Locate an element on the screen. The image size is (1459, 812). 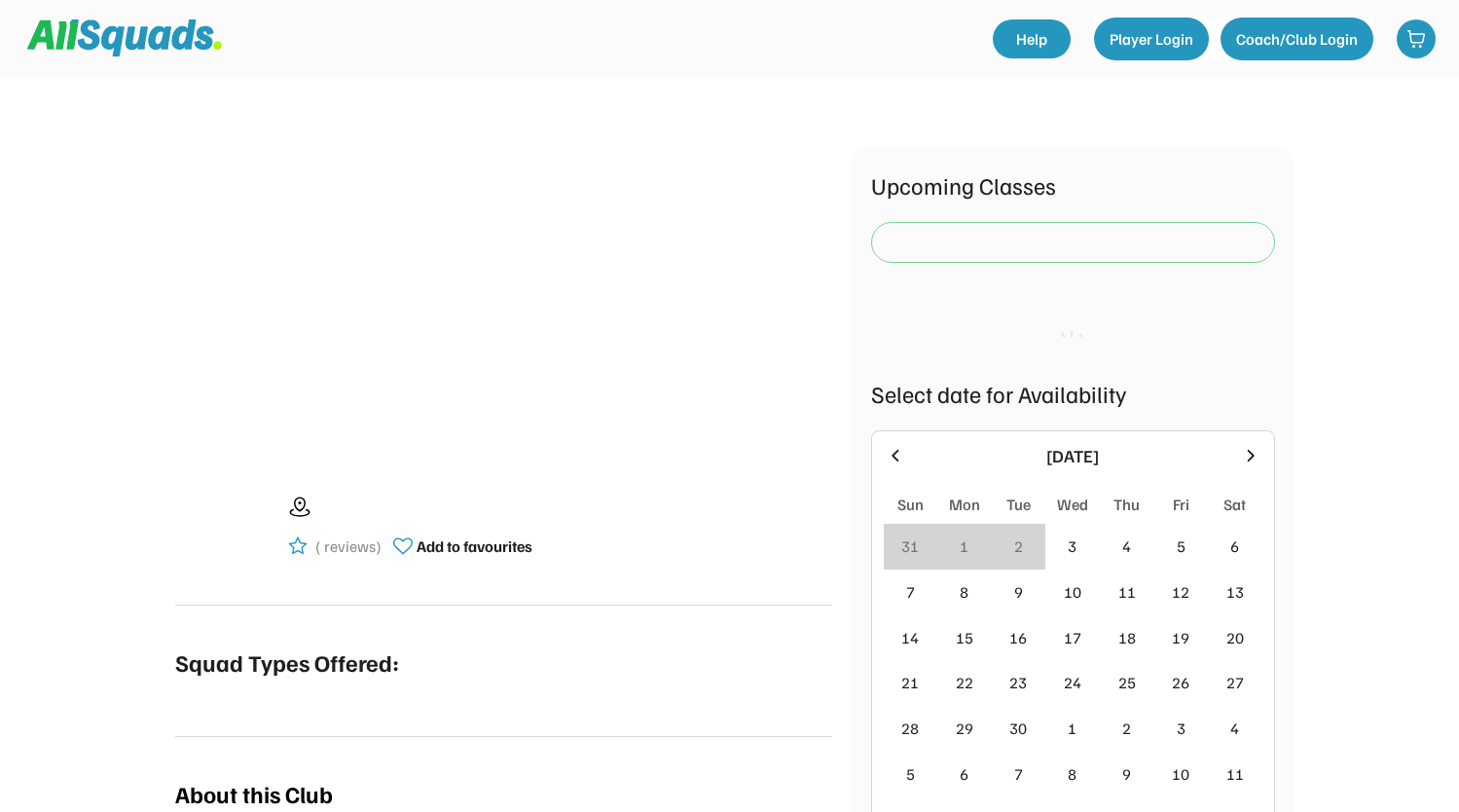
div: Sat is located at coordinates (1234, 504).